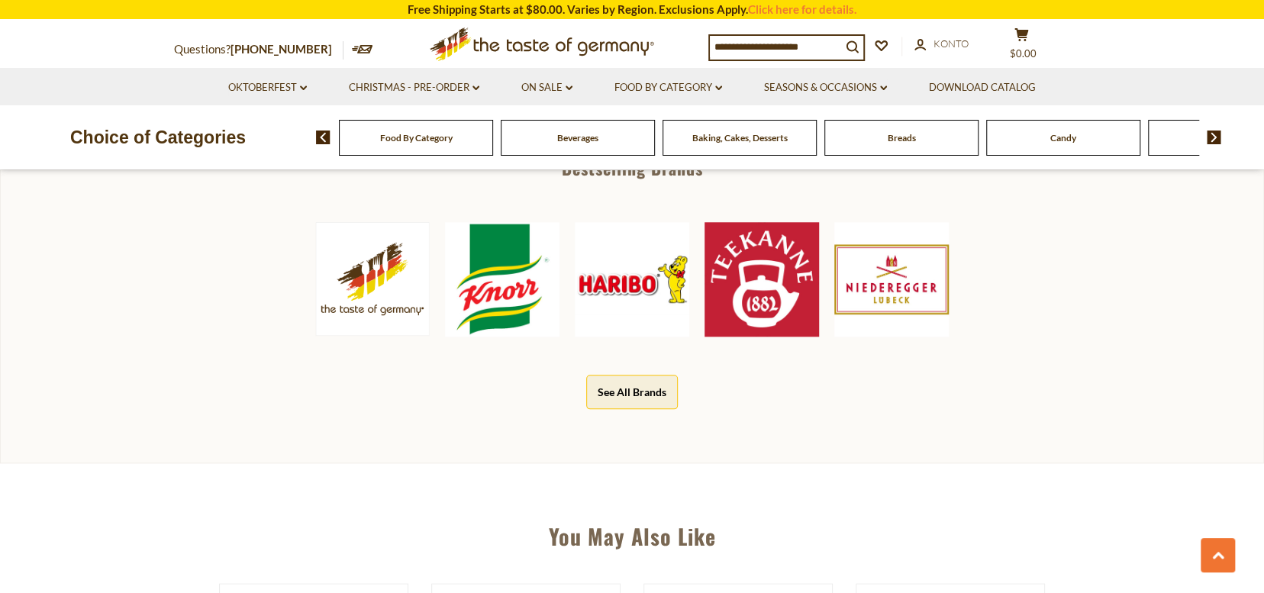 Image resolution: width=1264 pixels, height=593 pixels. Describe the element at coordinates (546, 88) in the screenshot. I see `a: On Sale` at that location.